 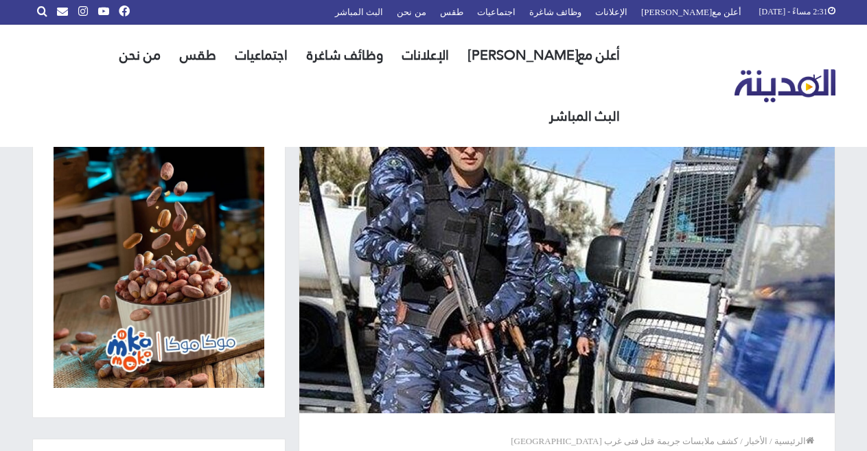 I want to click on a: الإعلانات, so click(x=426, y=55).